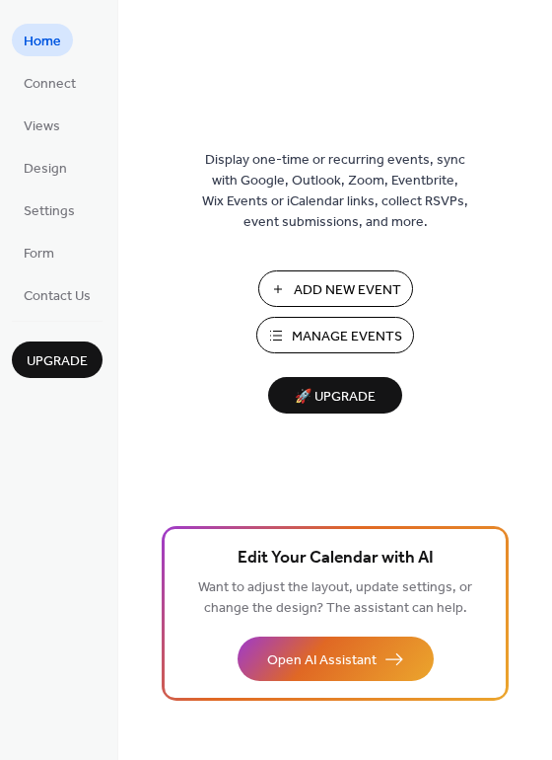 This screenshot has width=552, height=760. Describe the element at coordinates (347, 290) in the screenshot. I see `span: Add New Event` at that location.